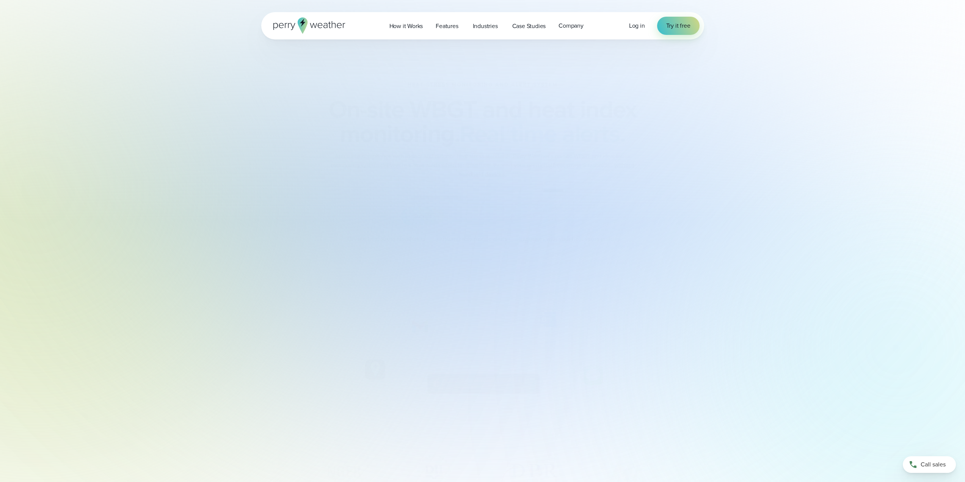 This screenshot has height=482, width=965. Describe the element at coordinates (406, 26) in the screenshot. I see `span: How it Works` at that location.